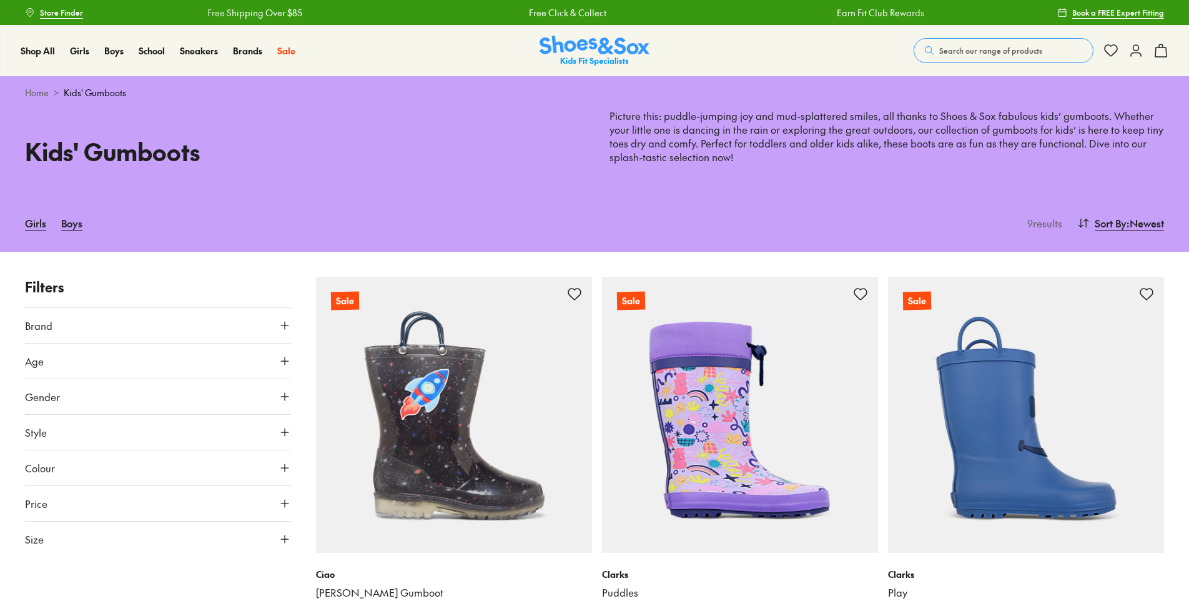 The image size is (1189, 601). Describe the element at coordinates (1004, 51) in the screenshot. I see `button: Search our range of products` at that location.